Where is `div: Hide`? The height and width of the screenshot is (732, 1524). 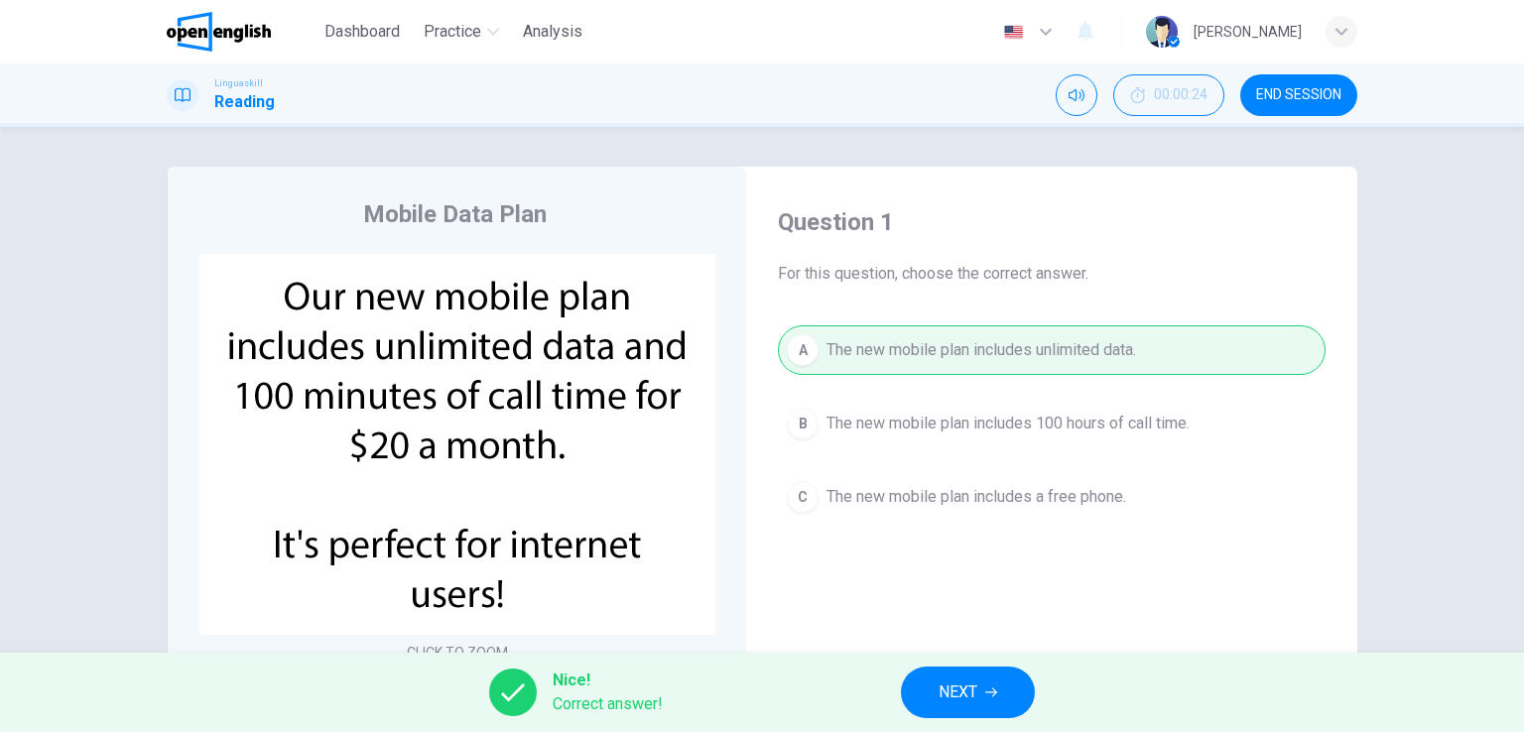
div: Hide is located at coordinates (1169, 95).